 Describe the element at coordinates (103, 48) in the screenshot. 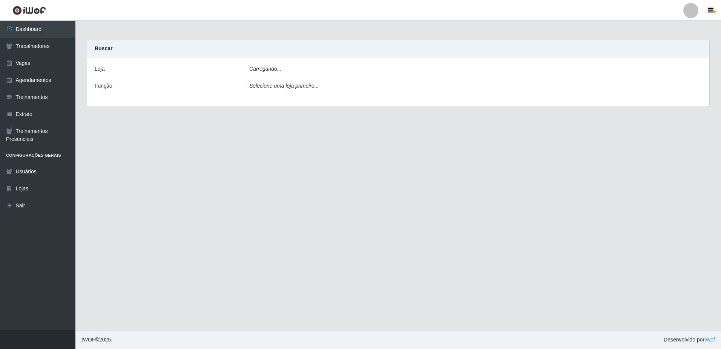

I see `strong: Buscar` at that location.